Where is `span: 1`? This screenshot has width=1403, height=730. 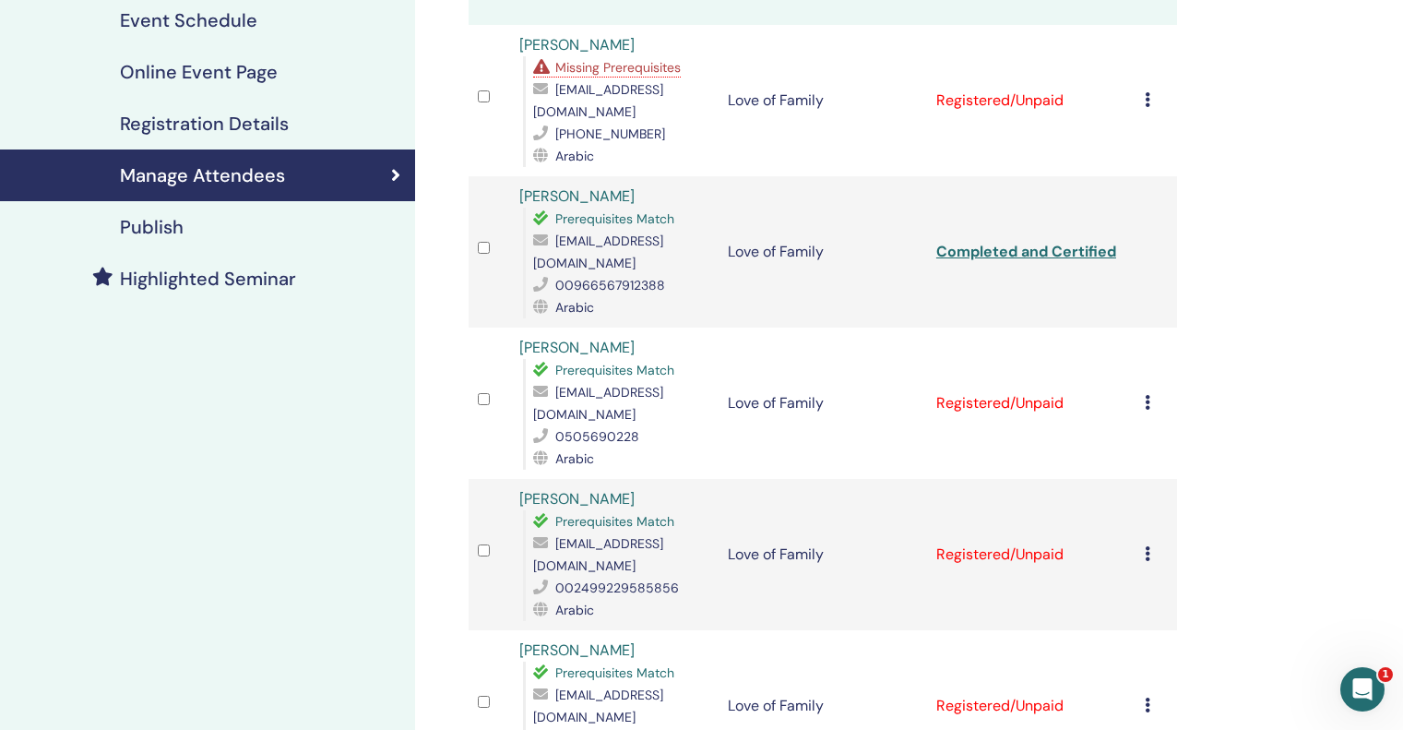 span: 1 is located at coordinates (1385, 674).